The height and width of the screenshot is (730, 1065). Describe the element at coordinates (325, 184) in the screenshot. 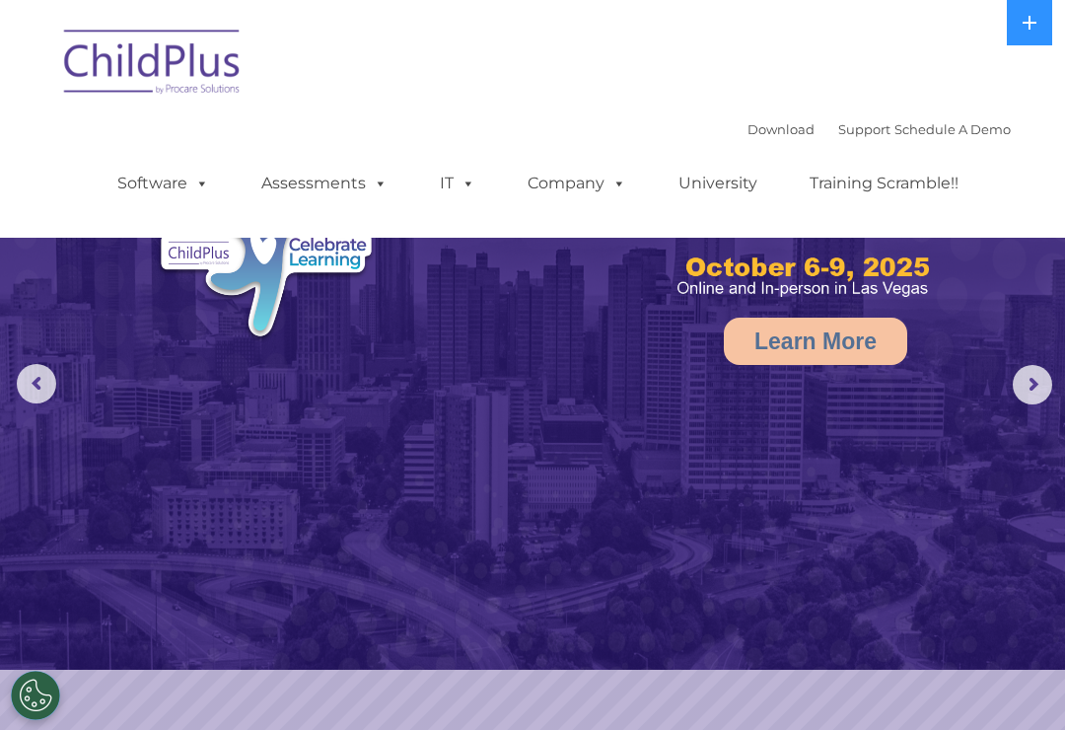

I see `a: Assessments` at that location.